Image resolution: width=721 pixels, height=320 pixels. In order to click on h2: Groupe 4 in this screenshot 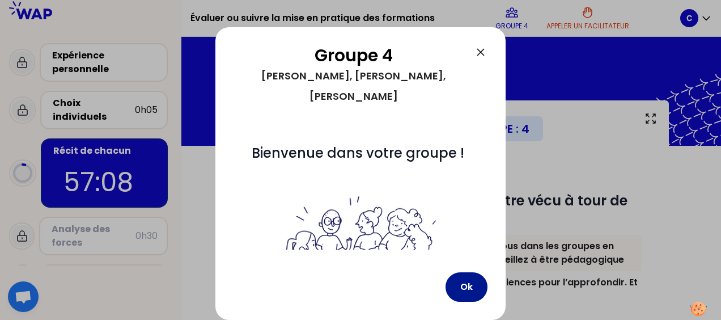, I will do `click(354, 56)`.